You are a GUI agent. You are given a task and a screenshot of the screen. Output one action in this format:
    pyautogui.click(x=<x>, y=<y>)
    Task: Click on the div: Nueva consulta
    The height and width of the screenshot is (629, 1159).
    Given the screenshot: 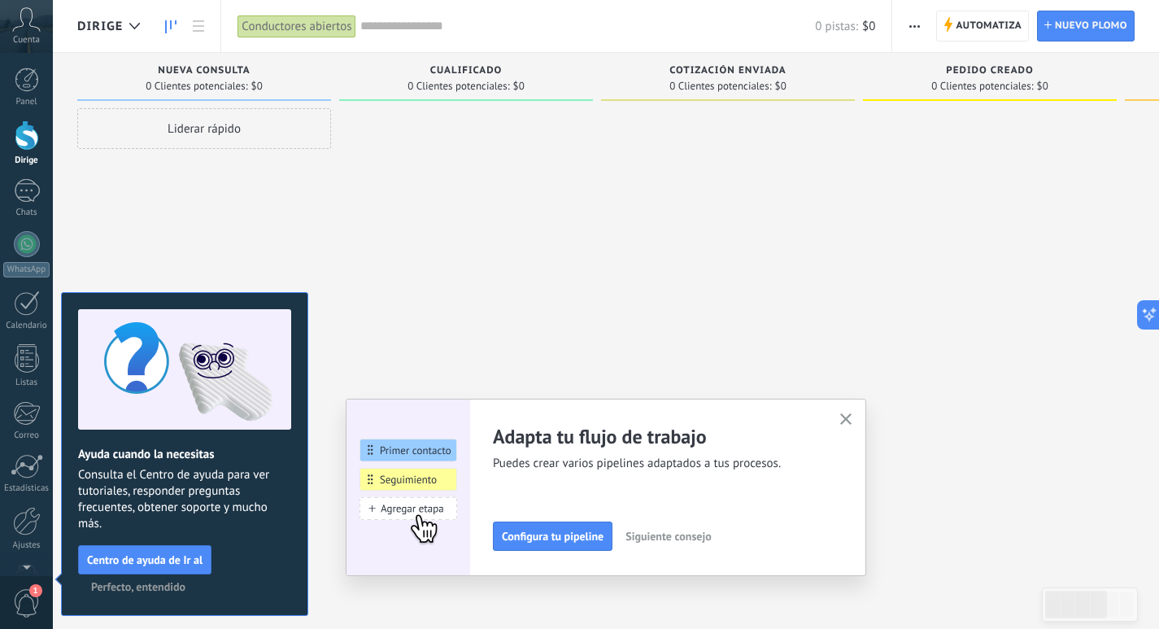 What is the action you would take?
    pyautogui.click(x=204, y=72)
    